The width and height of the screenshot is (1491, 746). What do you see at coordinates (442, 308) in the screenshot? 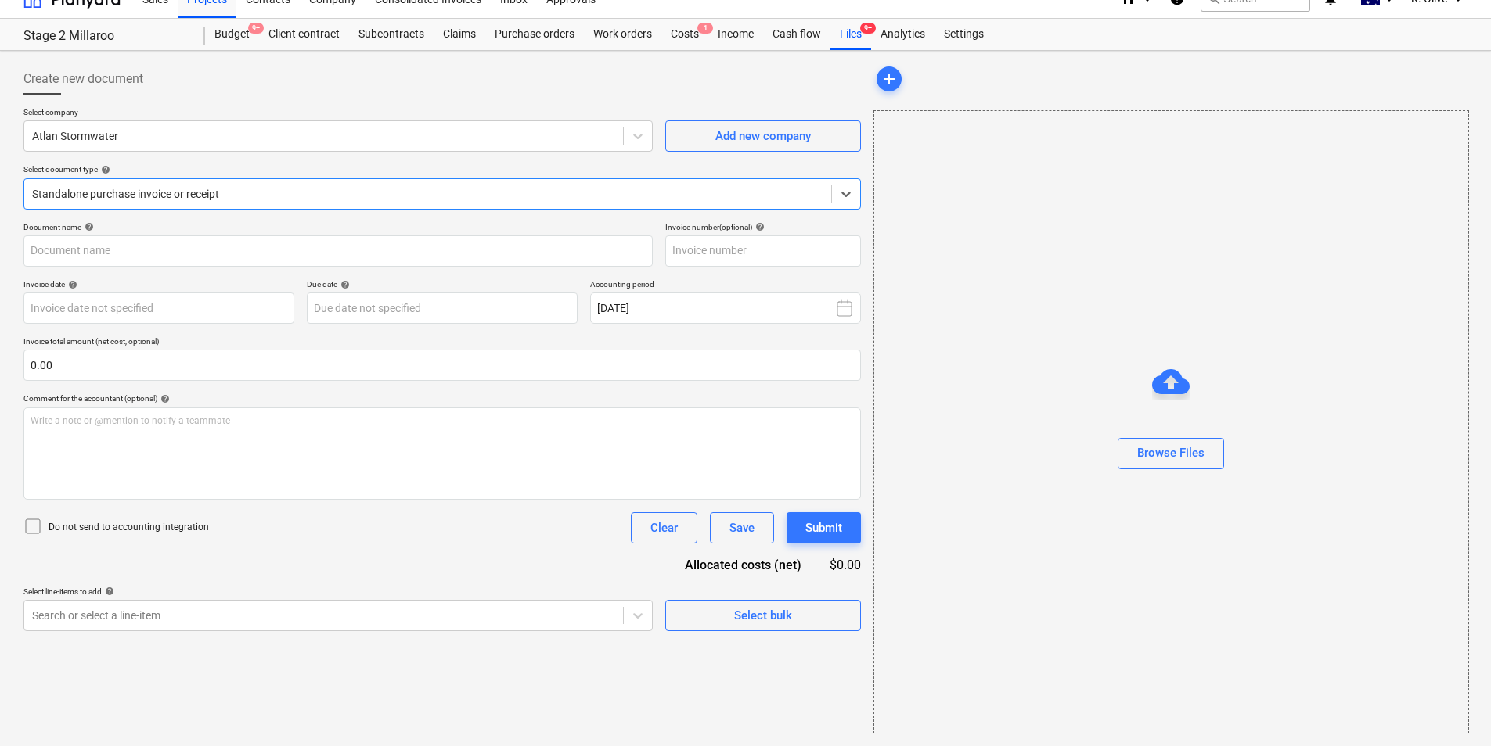
I see `input: Due date not specified` at bounding box center [442, 308].